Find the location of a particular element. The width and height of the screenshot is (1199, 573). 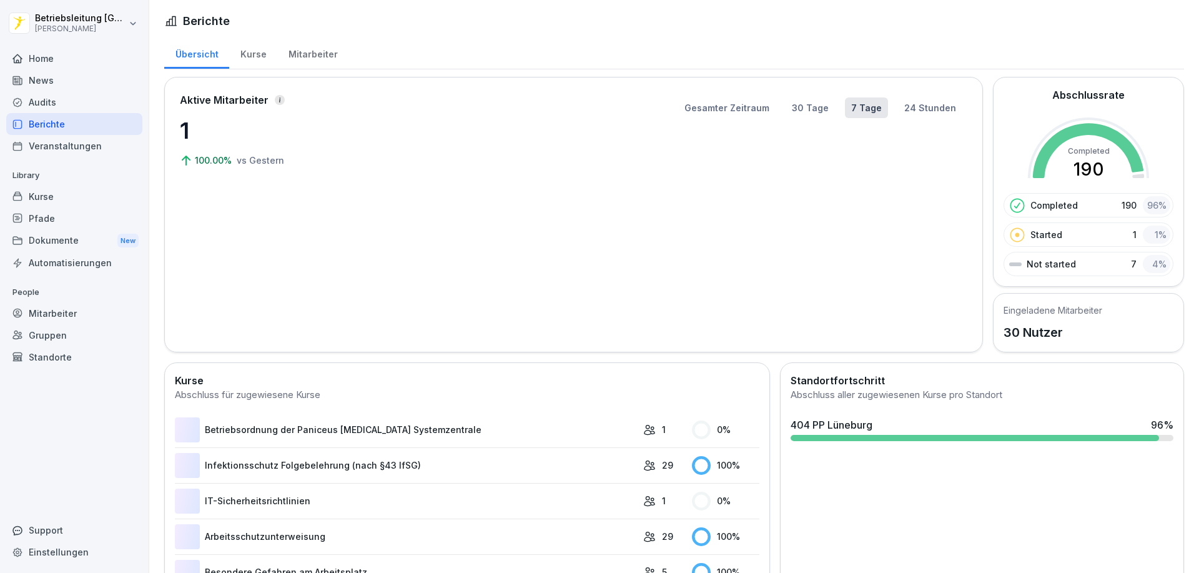

div: Übersicht is located at coordinates (197, 52).